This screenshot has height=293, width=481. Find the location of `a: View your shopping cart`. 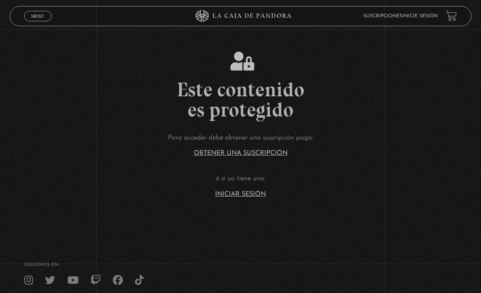

a: View your shopping cart is located at coordinates (452, 16).